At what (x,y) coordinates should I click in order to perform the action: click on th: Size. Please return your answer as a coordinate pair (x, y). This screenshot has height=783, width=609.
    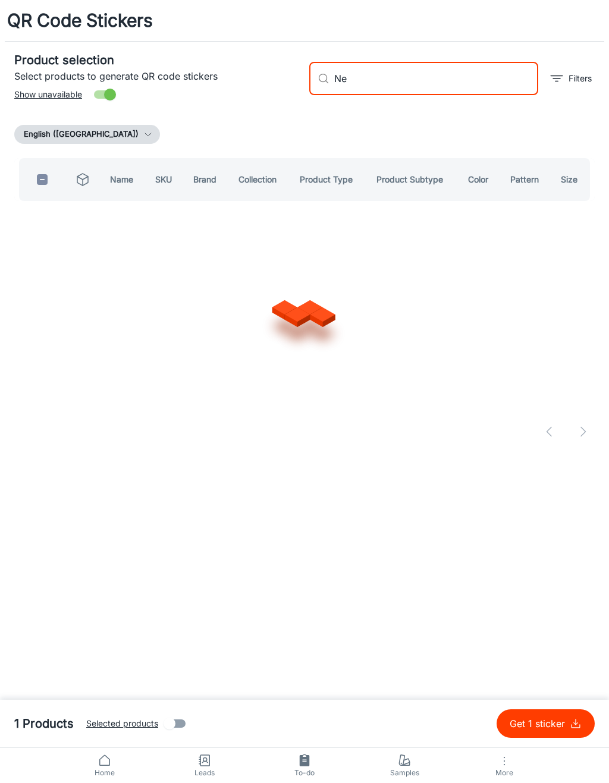
    Looking at the image, I should click on (573, 180).